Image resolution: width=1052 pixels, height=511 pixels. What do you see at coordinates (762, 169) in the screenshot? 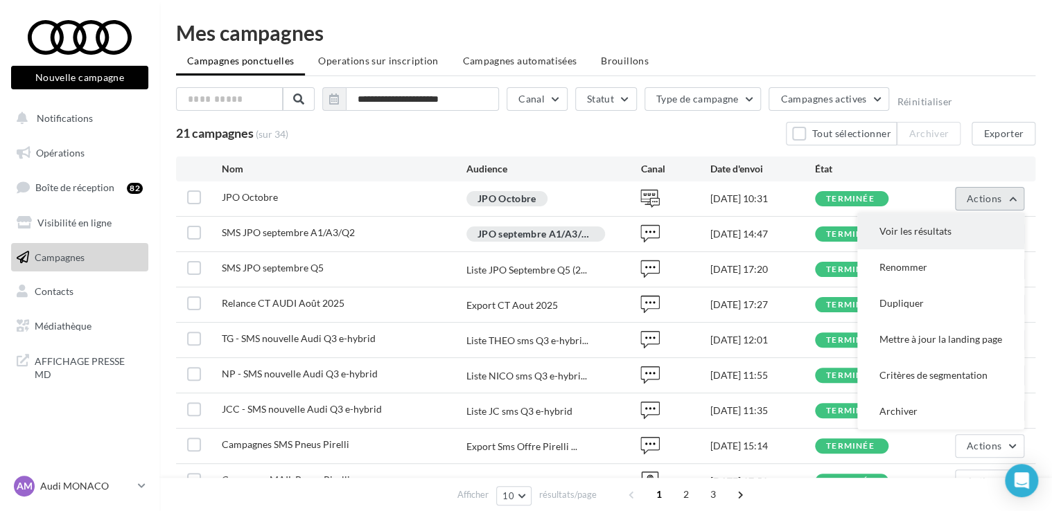
I see `div: Date d'envoi` at bounding box center [762, 169].